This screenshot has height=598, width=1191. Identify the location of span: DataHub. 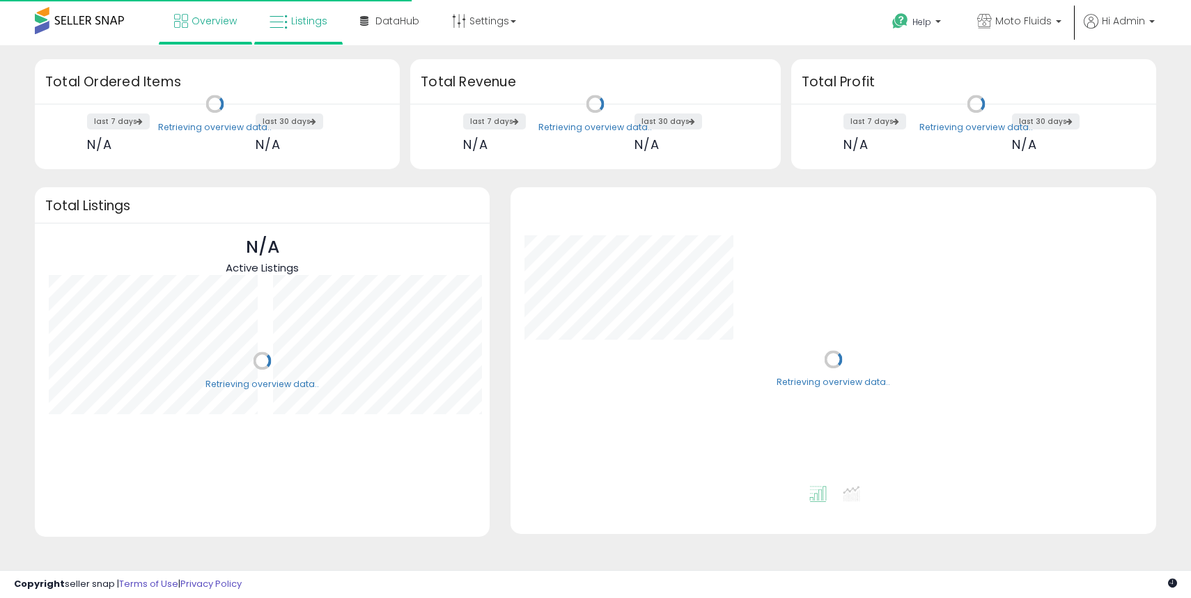
(397, 21).